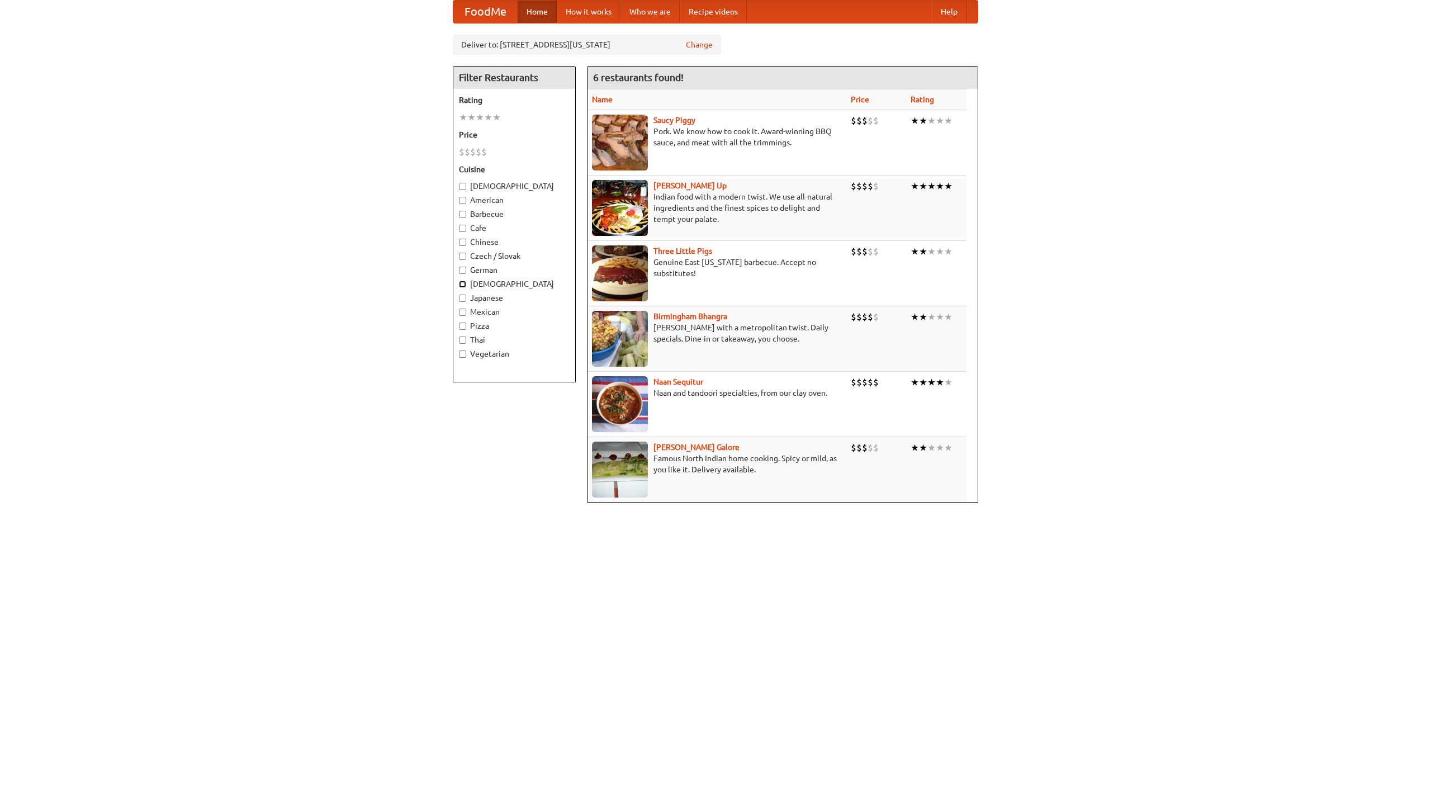  Describe the element at coordinates (514, 169) in the screenshot. I see `h5: Cuisine` at that location.